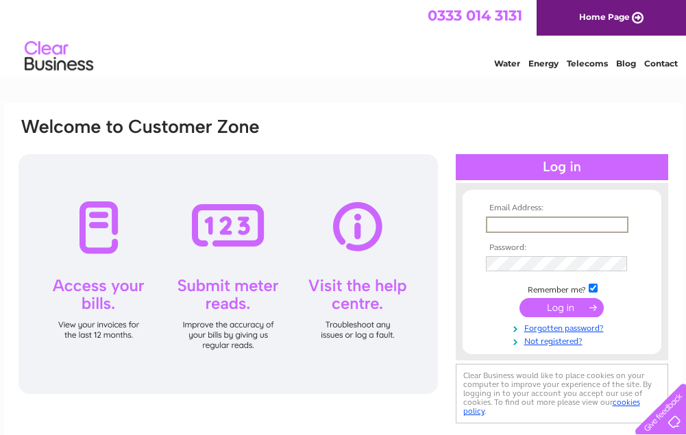 The image size is (686, 435). What do you see at coordinates (564, 340) in the screenshot?
I see `a: Not registered?` at bounding box center [564, 340].